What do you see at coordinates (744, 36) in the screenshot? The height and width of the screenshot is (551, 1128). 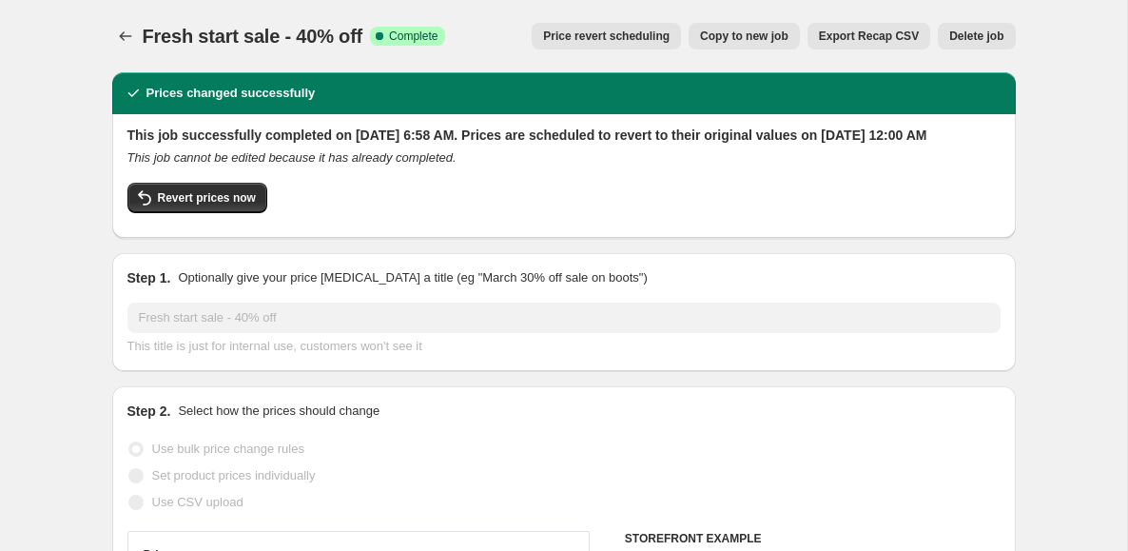 I see `button: Copy to new job` at bounding box center [744, 36].